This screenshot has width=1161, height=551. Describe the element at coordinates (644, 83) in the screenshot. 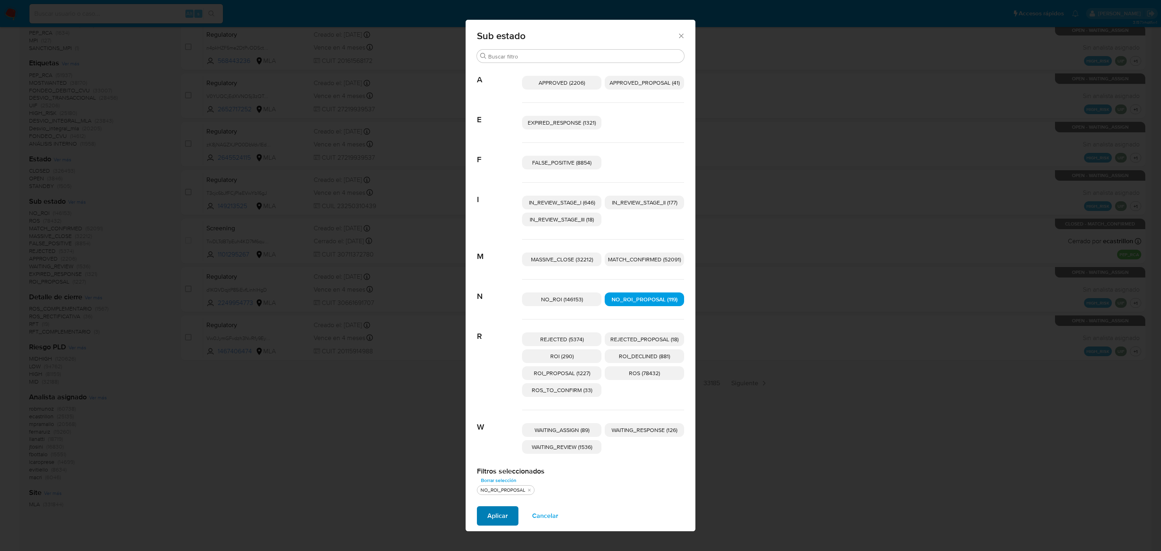

I see `div: APPROVED_PROPOSAL (41)` at that location.